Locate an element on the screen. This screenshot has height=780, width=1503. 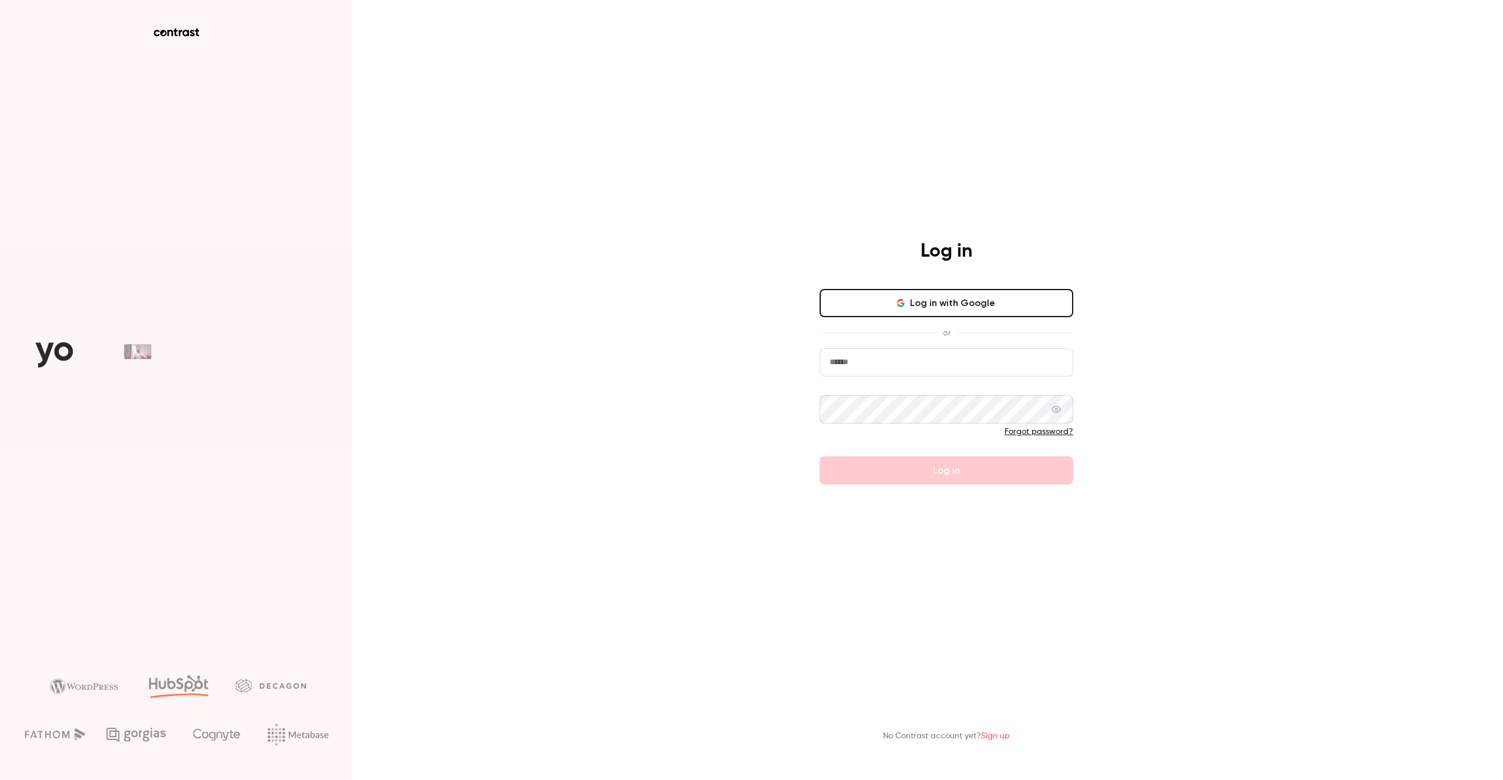
button: Log in with Google is located at coordinates (946, 303).